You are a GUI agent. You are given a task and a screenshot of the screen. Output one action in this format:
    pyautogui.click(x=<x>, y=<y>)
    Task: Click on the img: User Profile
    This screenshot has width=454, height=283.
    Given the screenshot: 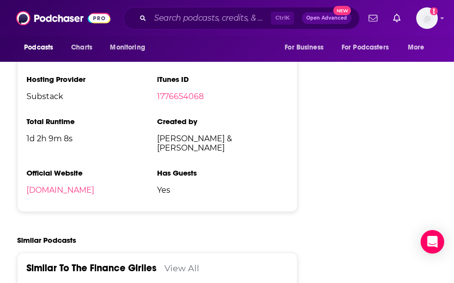 What is the action you would take?
    pyautogui.click(x=427, y=18)
    